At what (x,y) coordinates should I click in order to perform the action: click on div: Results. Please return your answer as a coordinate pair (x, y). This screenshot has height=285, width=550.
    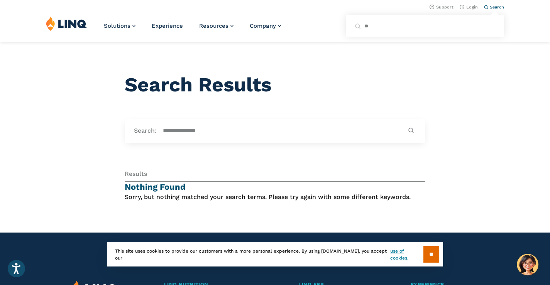
    Looking at the image, I should click on (275, 176).